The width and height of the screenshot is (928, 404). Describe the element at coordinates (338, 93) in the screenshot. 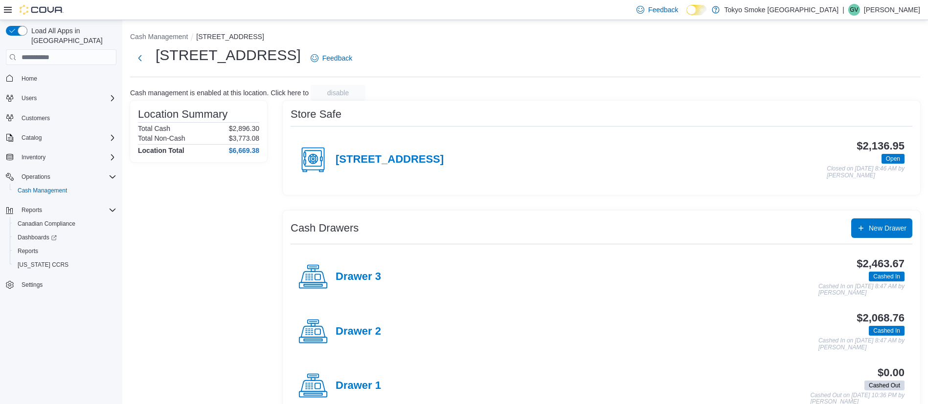

I see `span: disable` at that location.